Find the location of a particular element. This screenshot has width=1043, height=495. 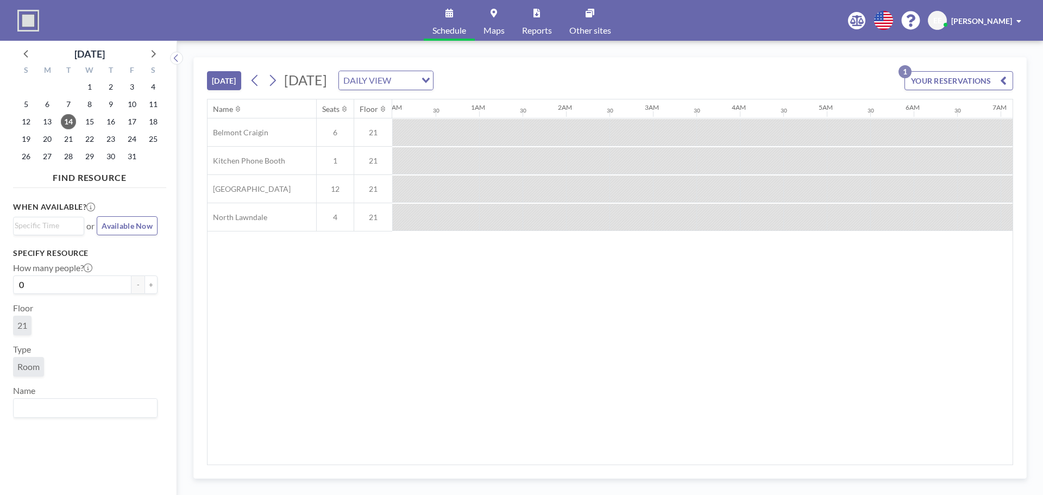

span: Tuesday, October 14, 2025 is located at coordinates (68, 122).